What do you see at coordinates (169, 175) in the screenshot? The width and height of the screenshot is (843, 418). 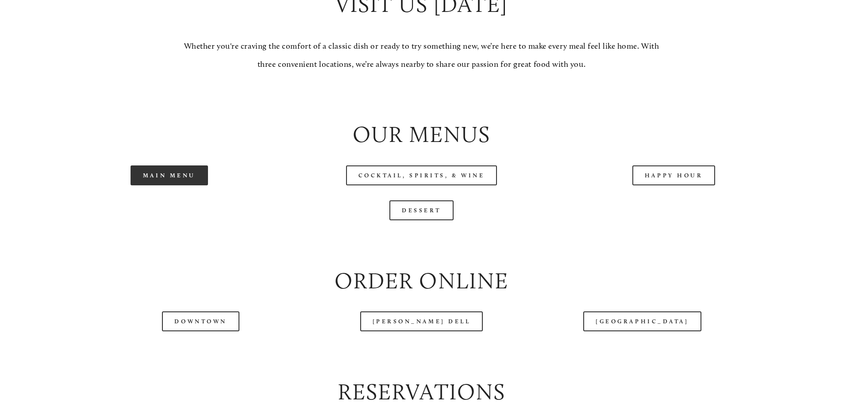 I see `a: Main Menu` at bounding box center [169, 175].